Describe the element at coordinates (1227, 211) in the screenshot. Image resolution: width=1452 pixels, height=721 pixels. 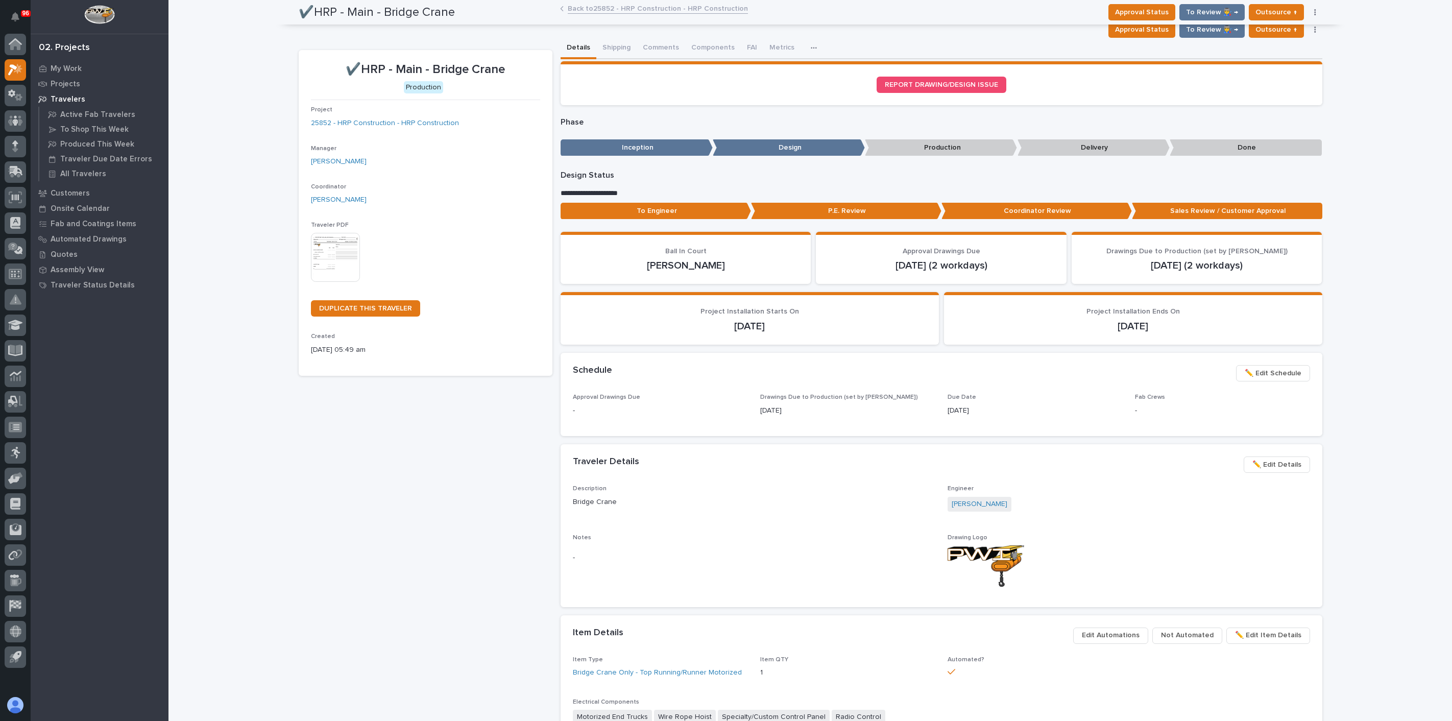
I see `p: Sales Review / Customer Approval` at that location.